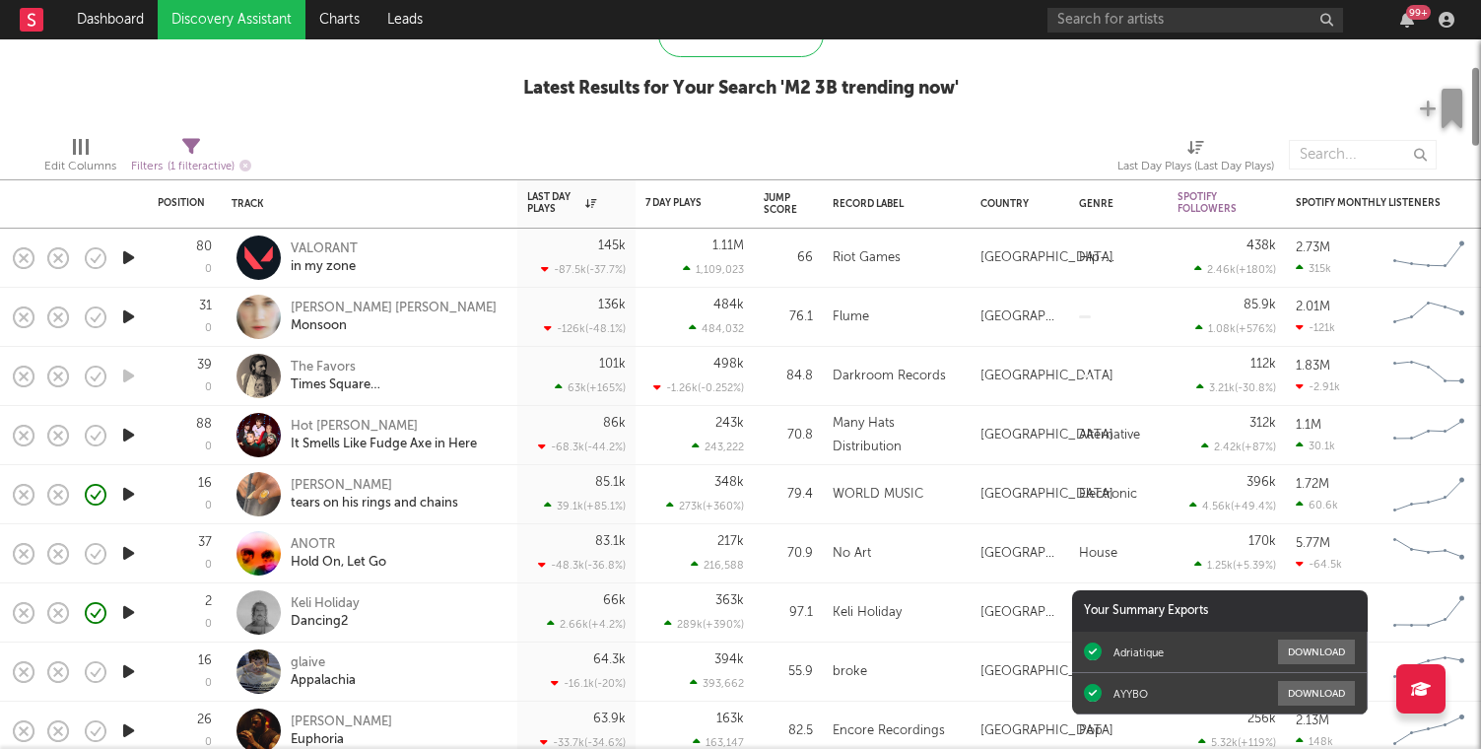  Describe the element at coordinates (729, 423) in the screenshot. I see `div: 243k` at that location.